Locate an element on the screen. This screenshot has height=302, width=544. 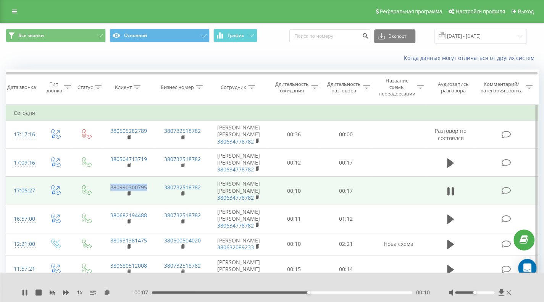
span: График is located at coordinates (236, 35).